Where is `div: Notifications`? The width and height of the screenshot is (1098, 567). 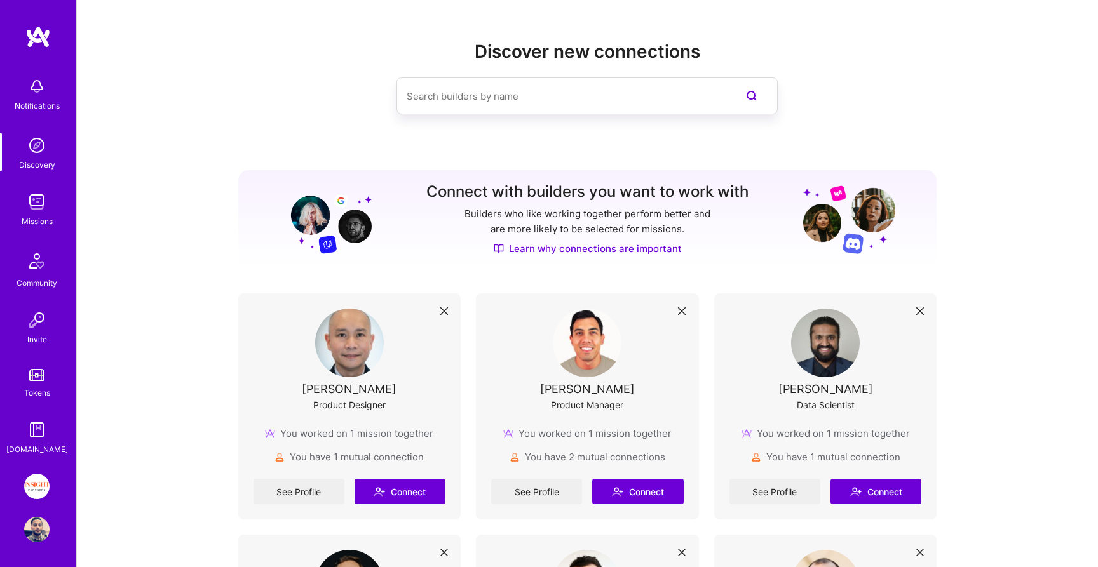 div: Notifications is located at coordinates (37, 105).